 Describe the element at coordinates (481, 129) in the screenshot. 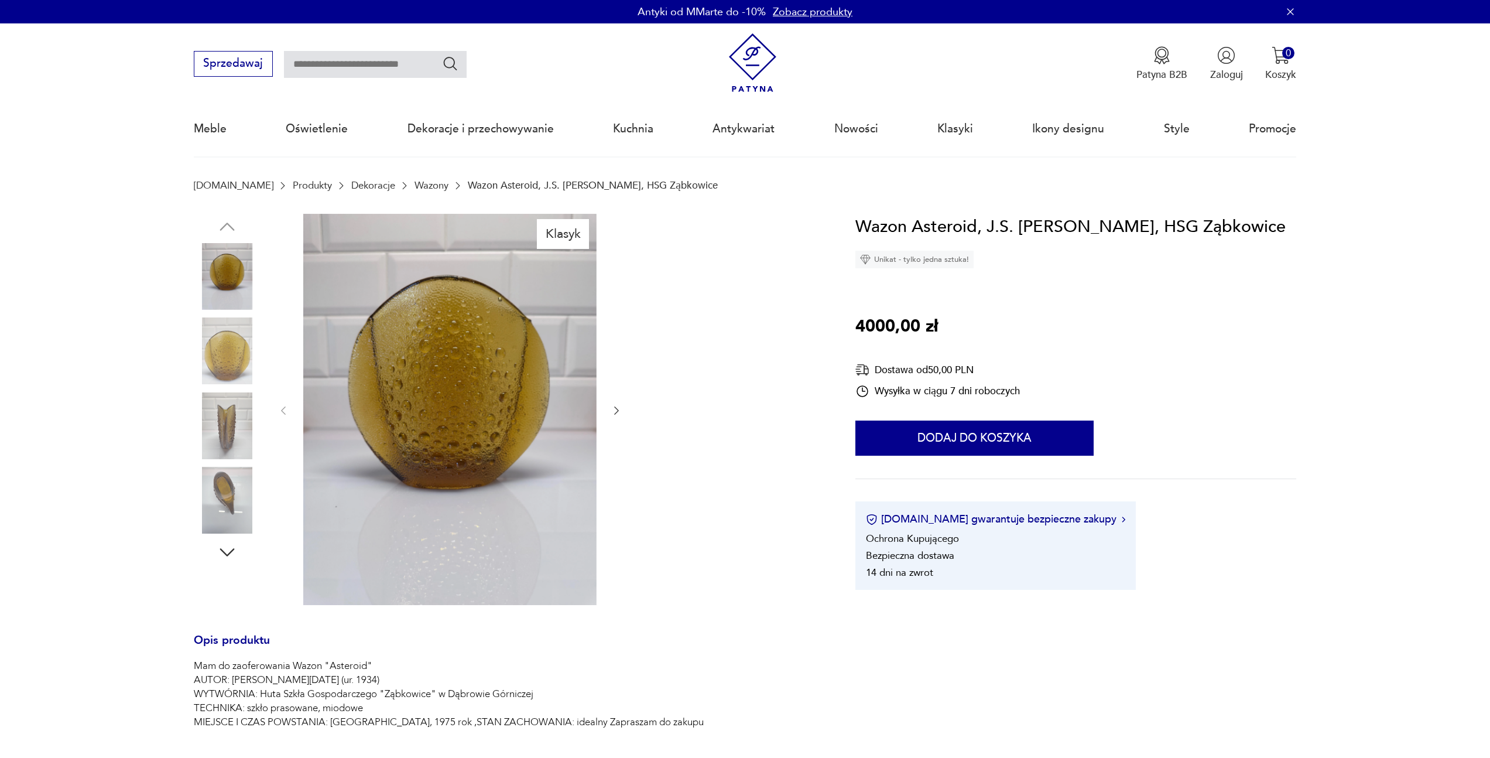

I see `a: Dekoracje i przechowywanie` at that location.